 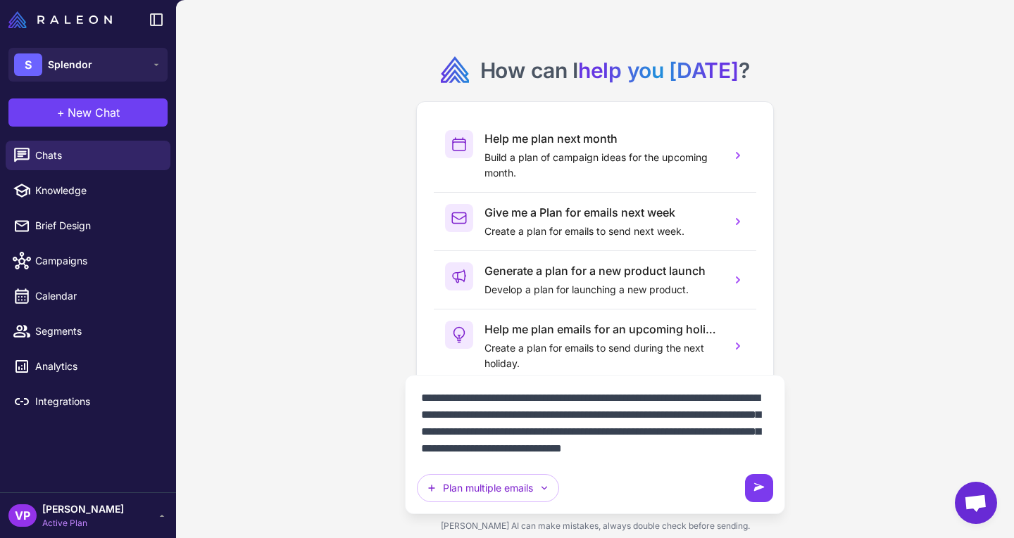 What do you see at coordinates (88, 156) in the screenshot?
I see `a: Chats` at bounding box center [88, 156].